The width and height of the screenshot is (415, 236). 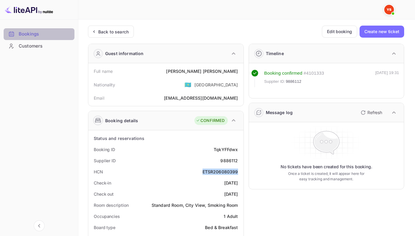 What do you see at coordinates (119, 138) in the screenshot?
I see `div: Status and reservations` at bounding box center [119, 138].